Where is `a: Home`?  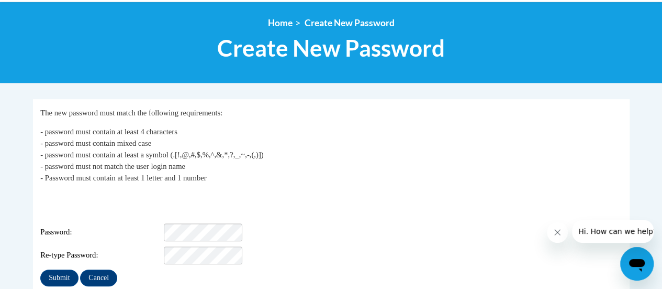 a: Home is located at coordinates (280, 23).